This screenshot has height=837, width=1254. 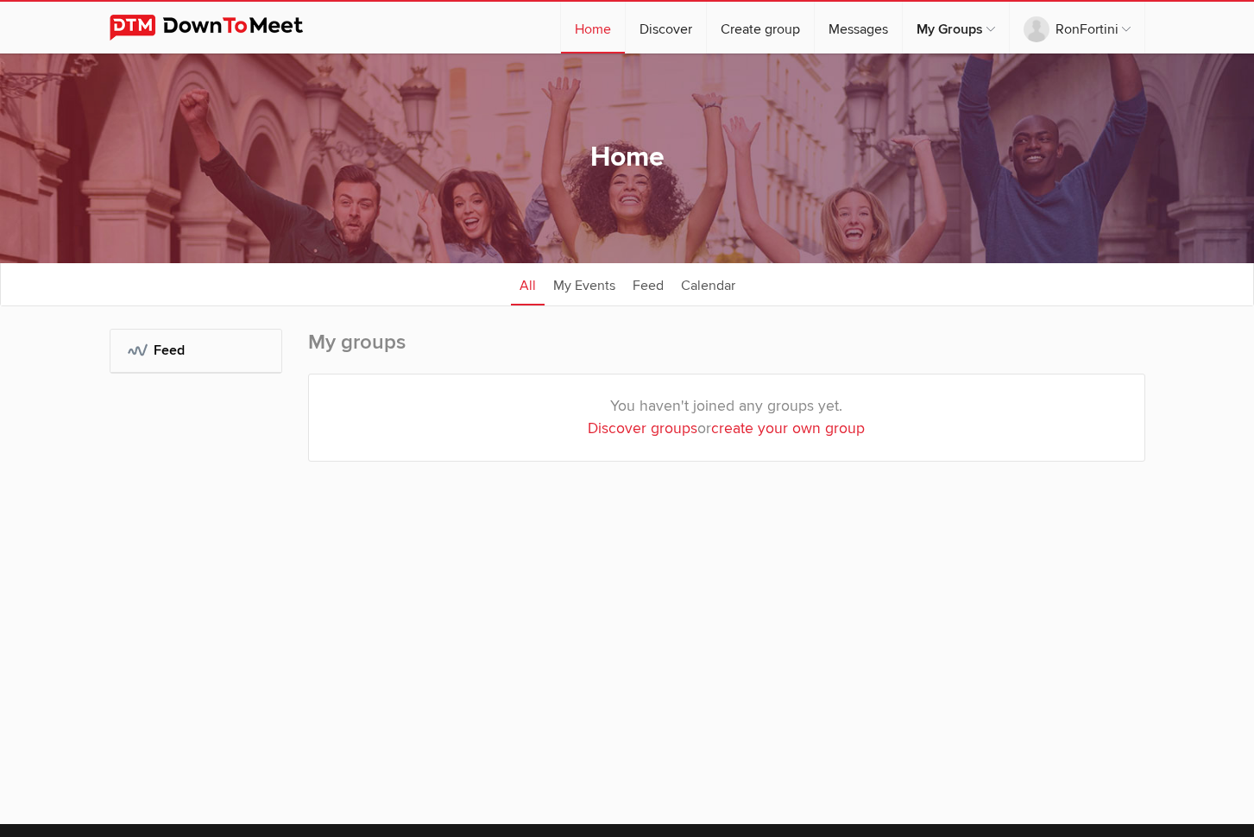 I want to click on h2: My groups, so click(x=727, y=351).